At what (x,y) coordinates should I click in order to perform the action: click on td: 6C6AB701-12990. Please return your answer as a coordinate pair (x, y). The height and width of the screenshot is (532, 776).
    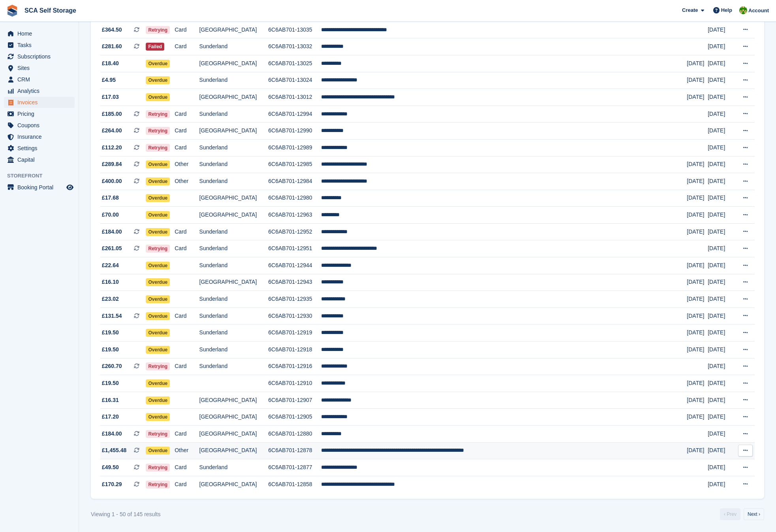
    Looking at the image, I should click on (294, 131).